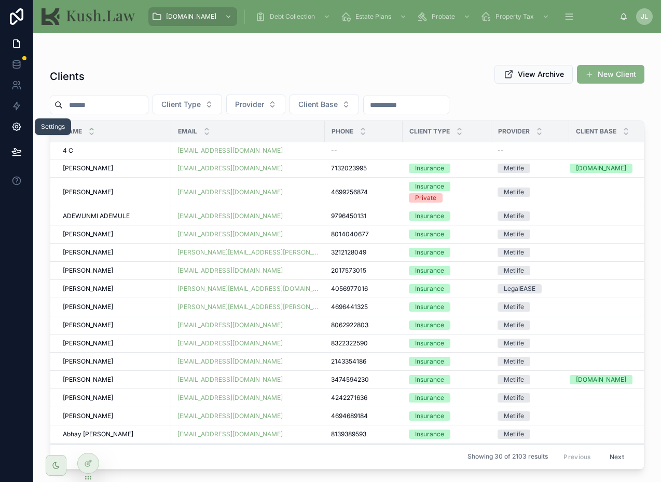  I want to click on a: 2143354186, so click(364, 361).